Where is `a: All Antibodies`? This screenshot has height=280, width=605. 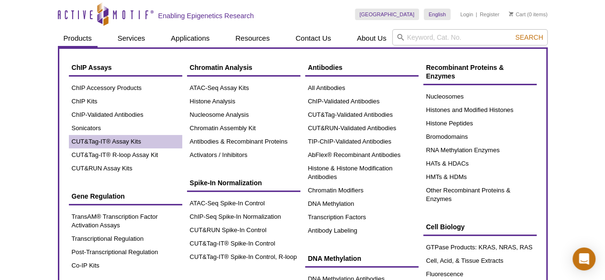
a: All Antibodies is located at coordinates (361, 88).